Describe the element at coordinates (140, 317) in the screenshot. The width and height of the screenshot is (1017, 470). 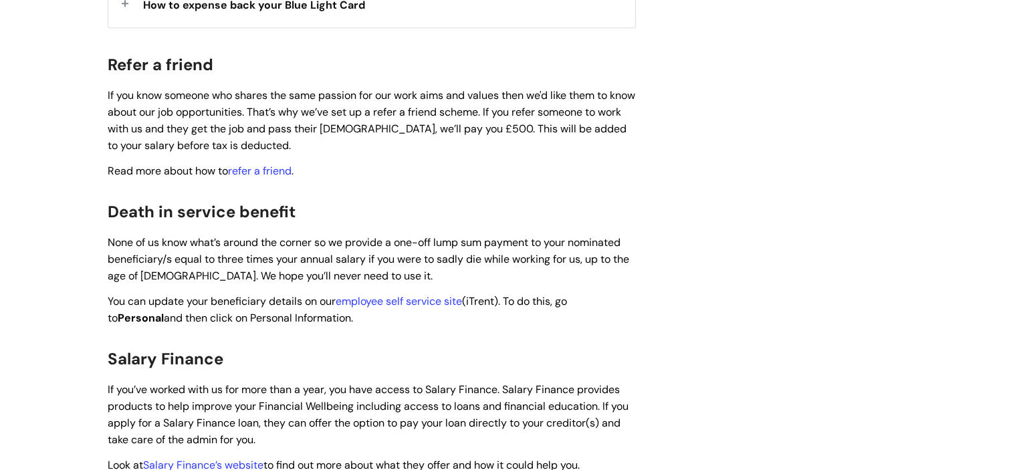
I see `span: Personal` at that location.